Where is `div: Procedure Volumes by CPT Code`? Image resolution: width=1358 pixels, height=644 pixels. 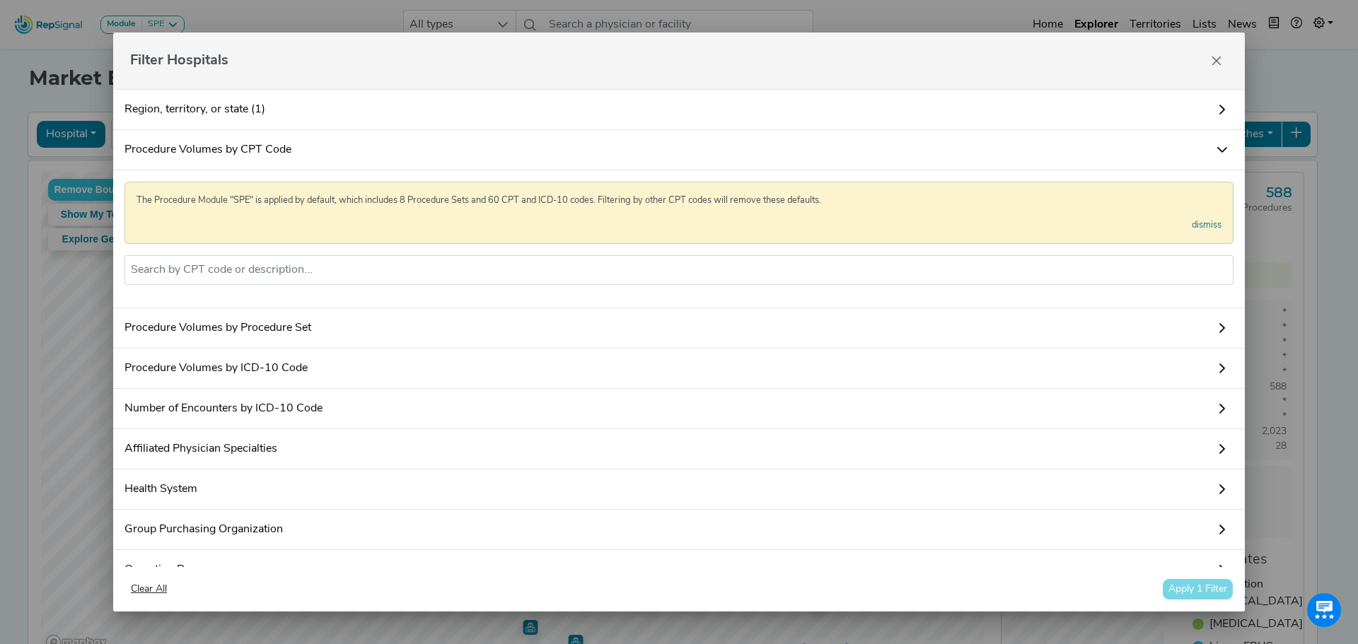
div: Procedure Volumes by CPT Code is located at coordinates (679, 239).